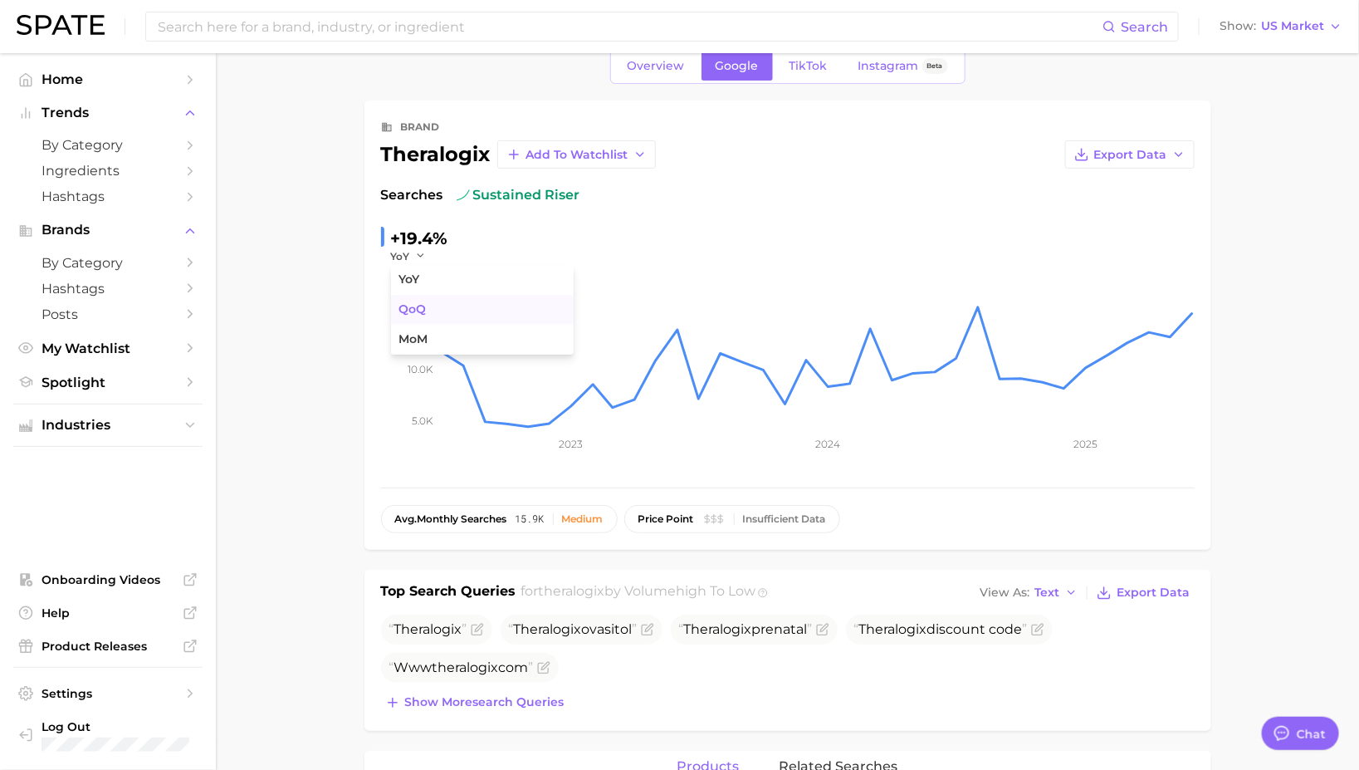 Image resolution: width=1359 pixels, height=770 pixels. I want to click on span: Onboarding Videos, so click(108, 580).